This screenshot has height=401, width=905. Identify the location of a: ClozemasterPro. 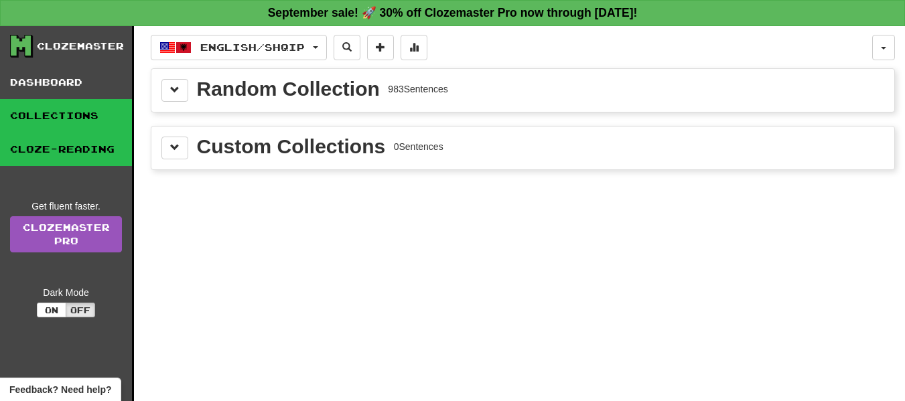
(66, 234).